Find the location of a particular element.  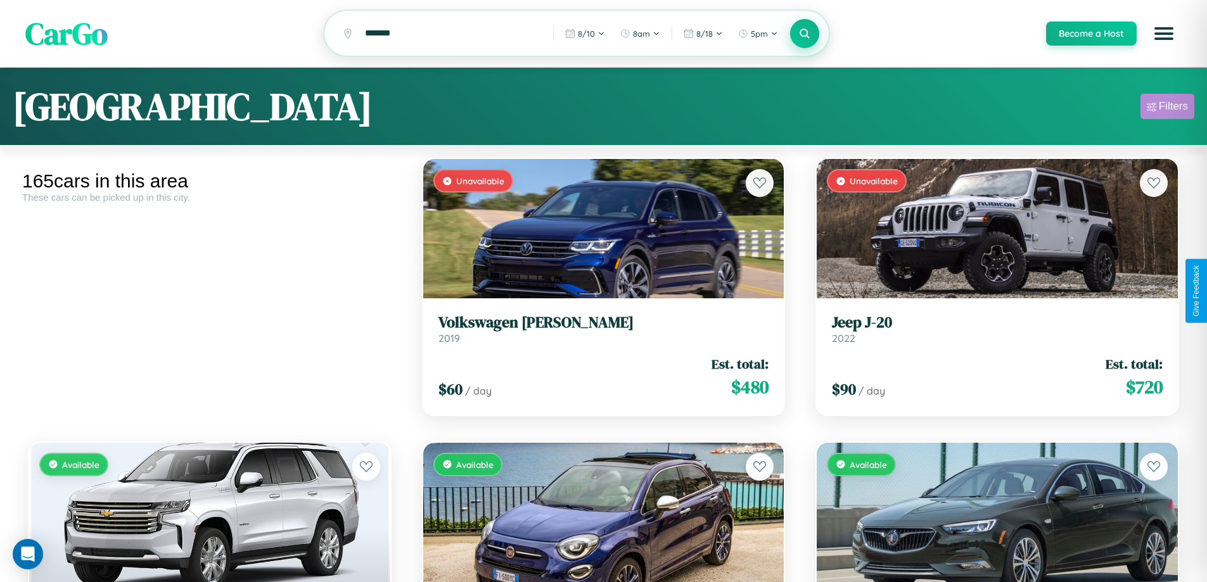

div: Filters is located at coordinates (1173, 106).